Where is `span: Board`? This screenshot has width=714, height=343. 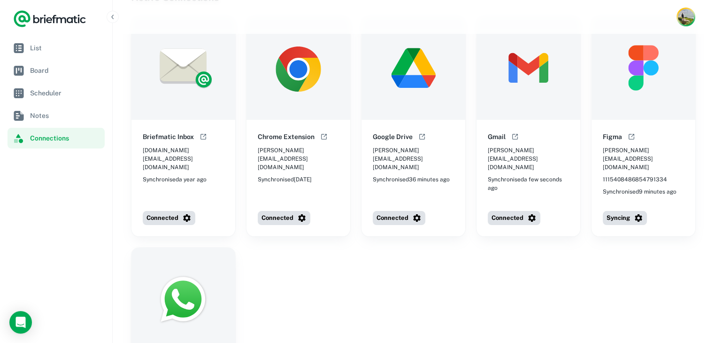 span: Board is located at coordinates (65, 70).